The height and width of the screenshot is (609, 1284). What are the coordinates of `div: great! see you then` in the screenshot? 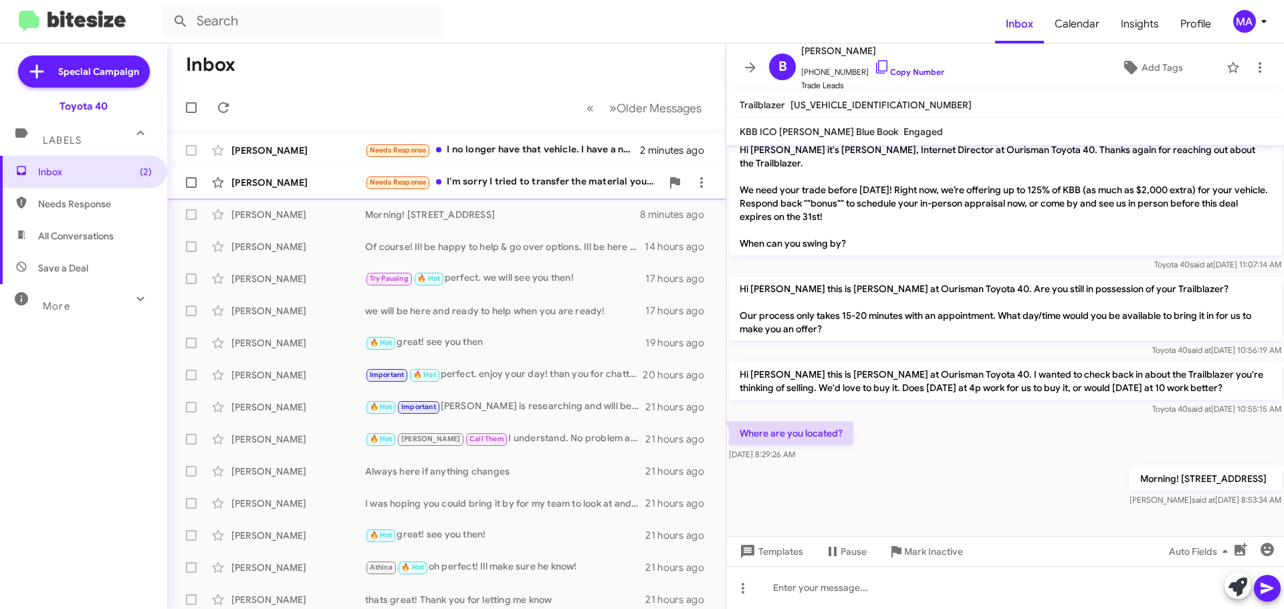 It's located at (505, 342).